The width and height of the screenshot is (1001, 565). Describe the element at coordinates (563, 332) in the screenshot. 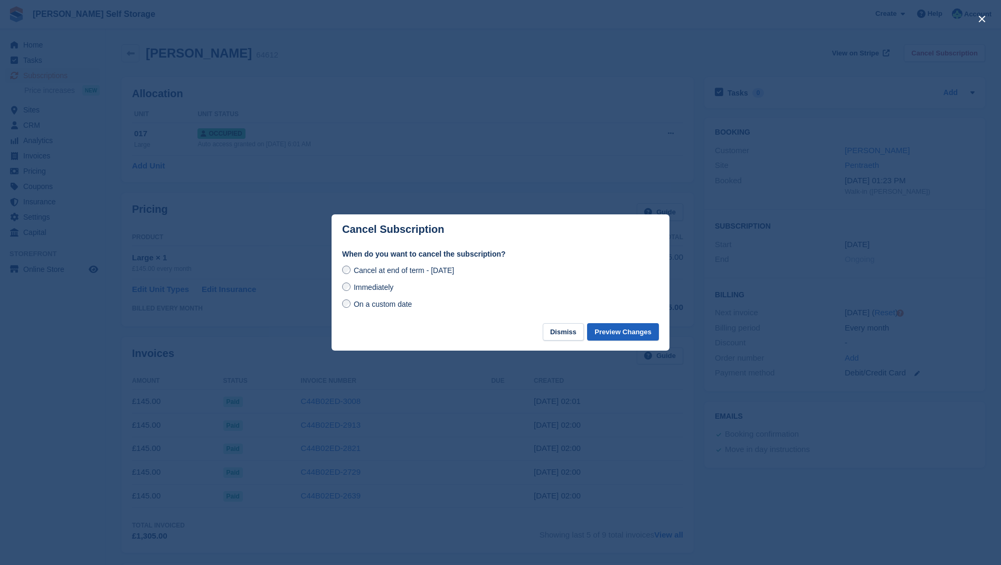

I see `button: Dismiss` at that location.